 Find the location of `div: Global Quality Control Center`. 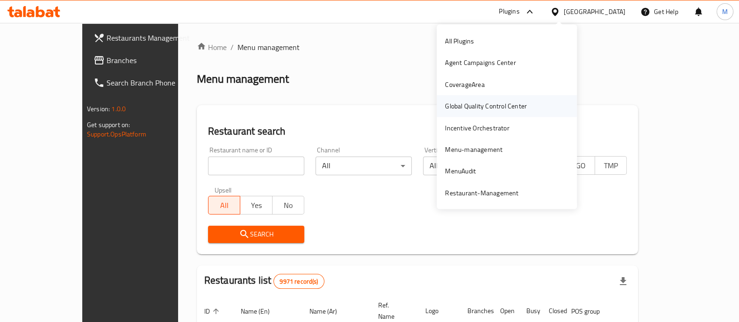

div: Global Quality Control Center is located at coordinates (486, 106).